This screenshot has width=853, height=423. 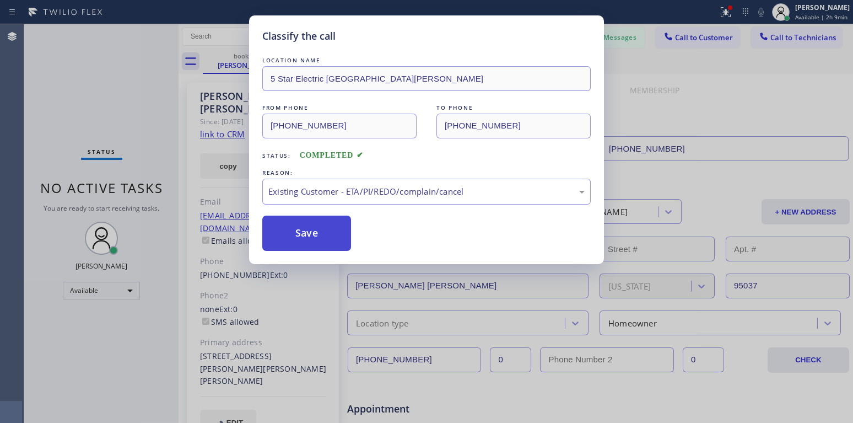 I want to click on input: From phone, so click(x=340, y=126).